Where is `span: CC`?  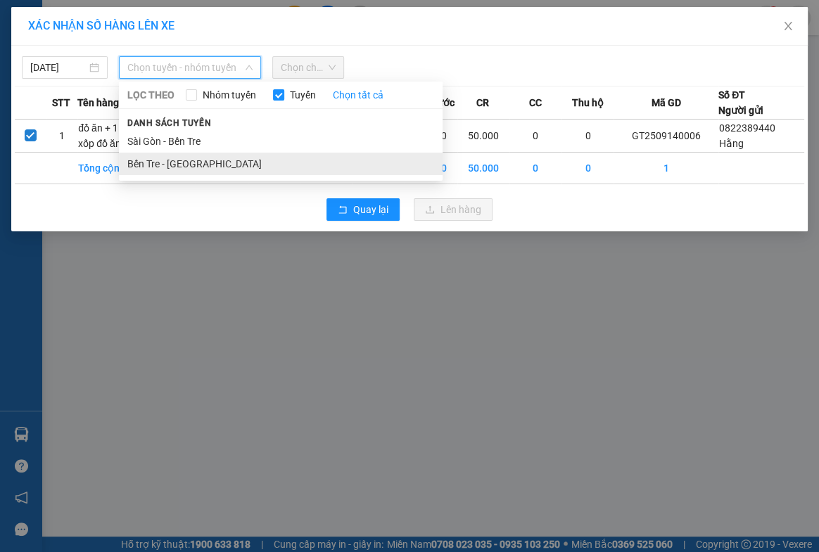
span: CC is located at coordinates (535, 103).